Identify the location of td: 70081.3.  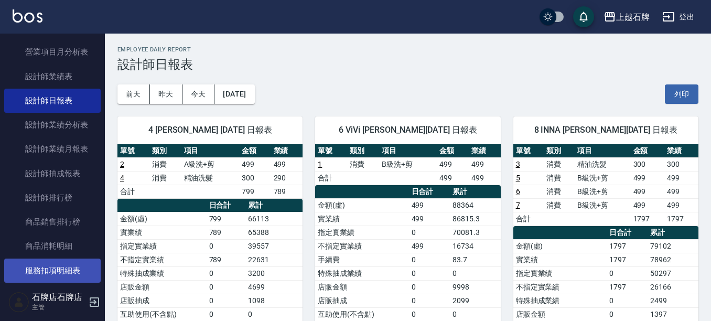
(475, 232).